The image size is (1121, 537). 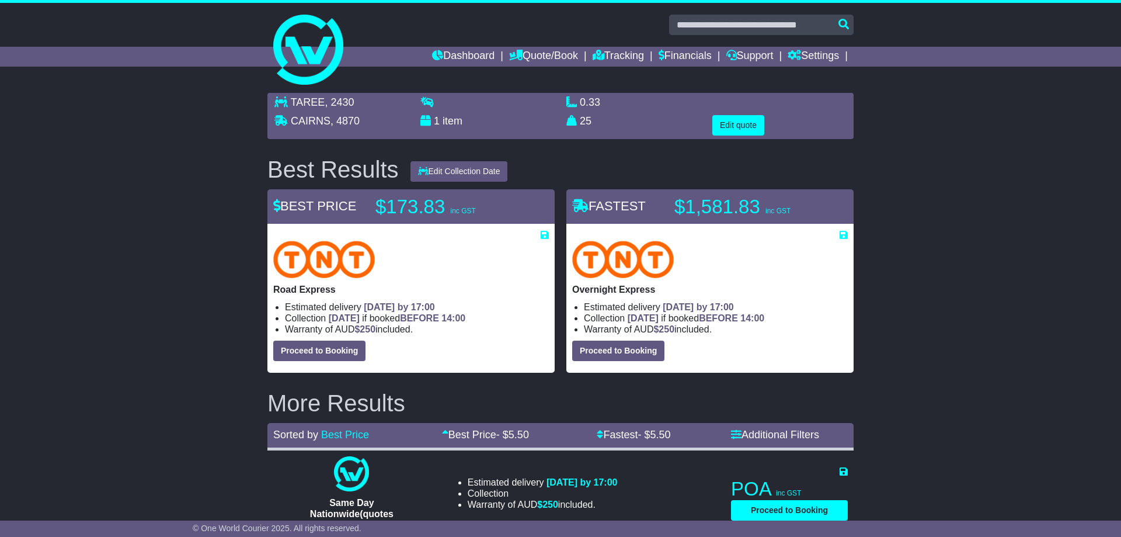 I want to click on span: 25, so click(x=586, y=121).